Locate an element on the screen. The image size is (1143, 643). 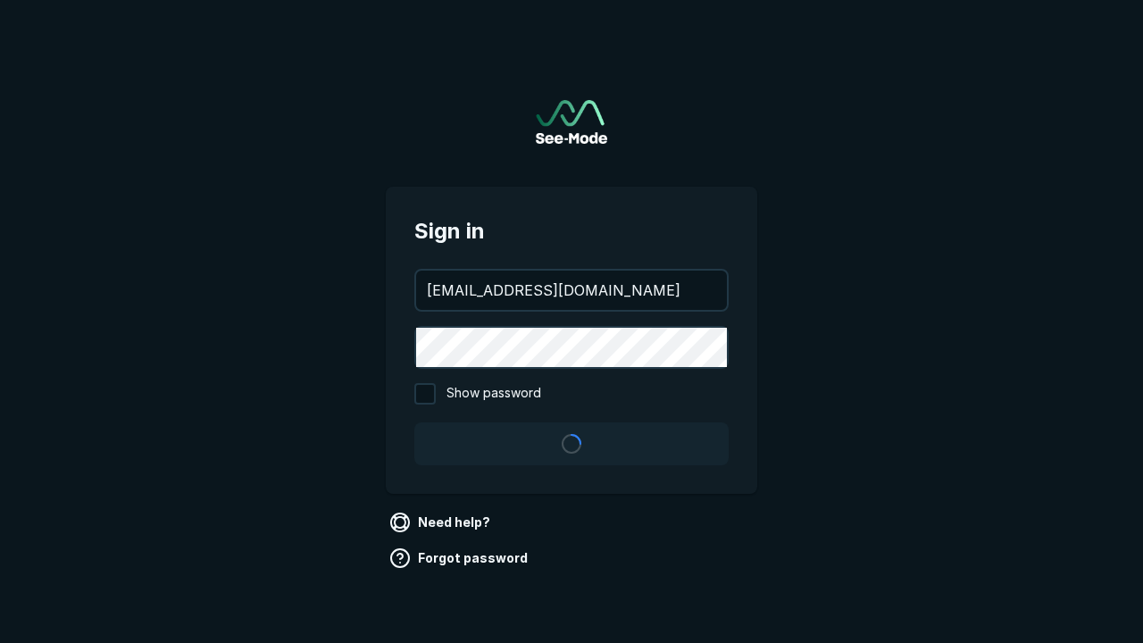
a: Forgot password is located at coordinates (460, 558).